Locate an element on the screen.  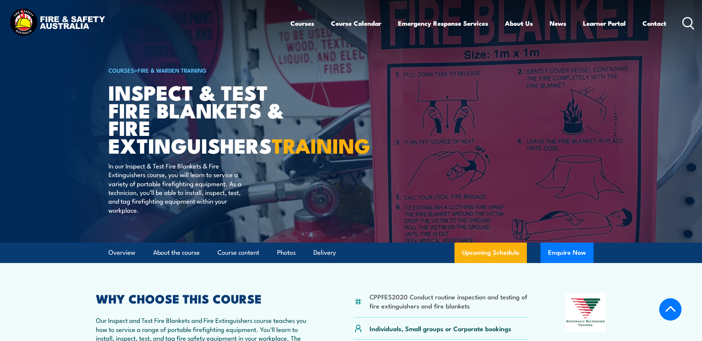
a: About the course is located at coordinates (176, 253).